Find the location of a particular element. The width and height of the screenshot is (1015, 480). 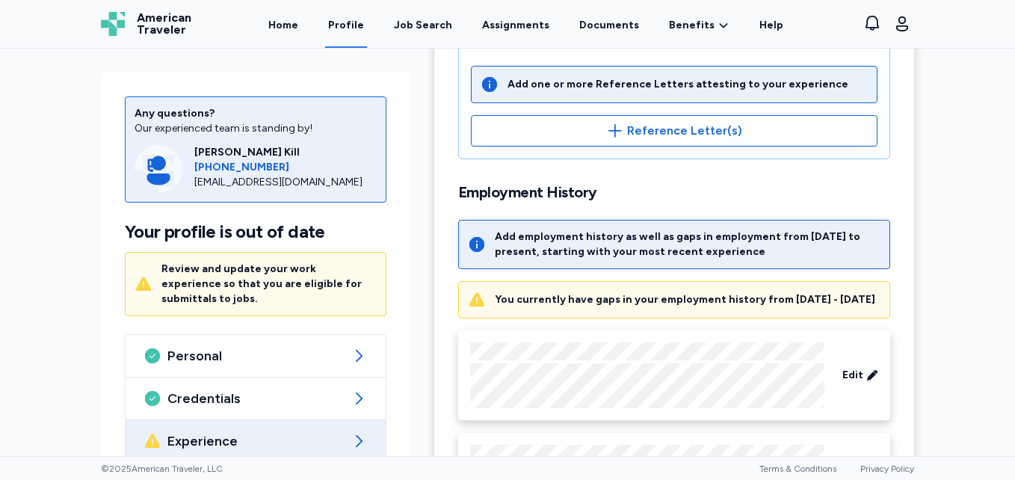

span: © 2025 American Traveler, LLC is located at coordinates (161, 469).